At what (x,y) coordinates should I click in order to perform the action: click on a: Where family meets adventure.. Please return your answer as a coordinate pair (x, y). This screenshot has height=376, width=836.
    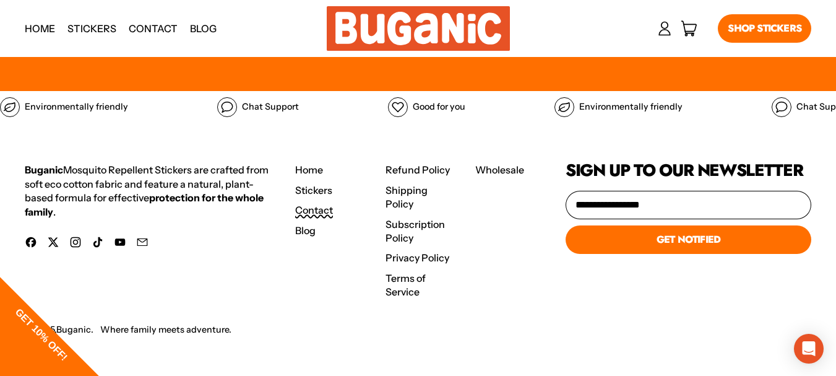
    Looking at the image, I should click on (166, 329).